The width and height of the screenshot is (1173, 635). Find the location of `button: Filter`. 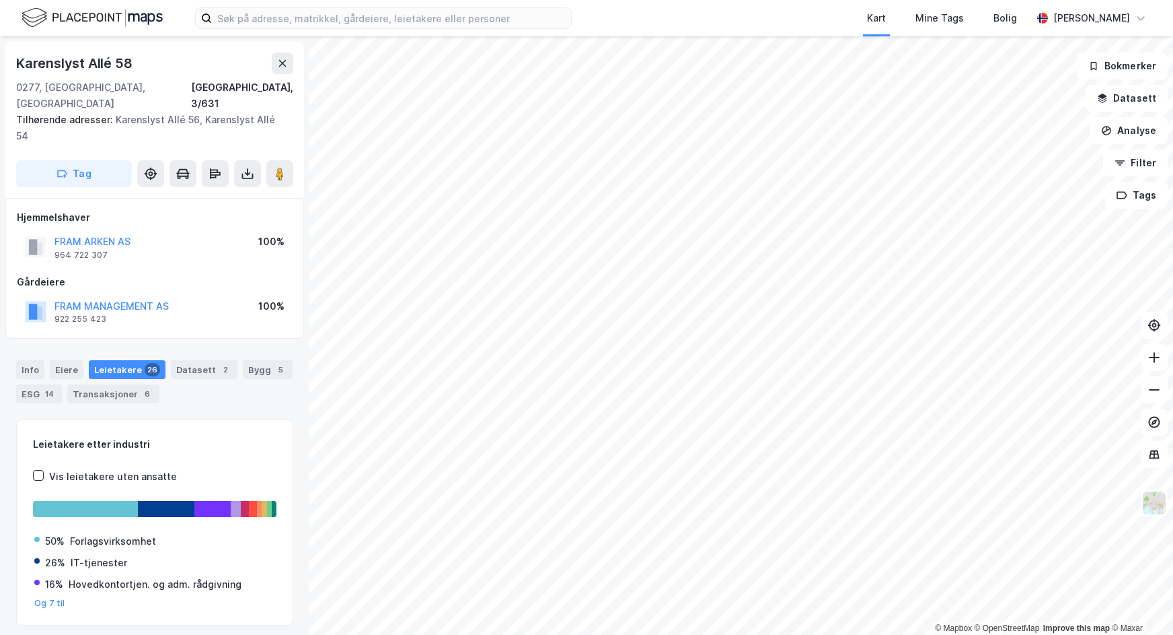

button: Filter is located at coordinates (1136, 163).